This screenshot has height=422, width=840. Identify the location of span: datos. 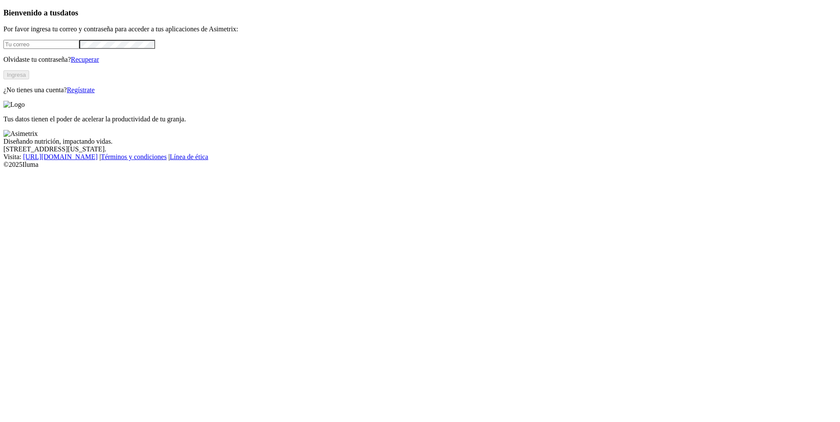
(69, 12).